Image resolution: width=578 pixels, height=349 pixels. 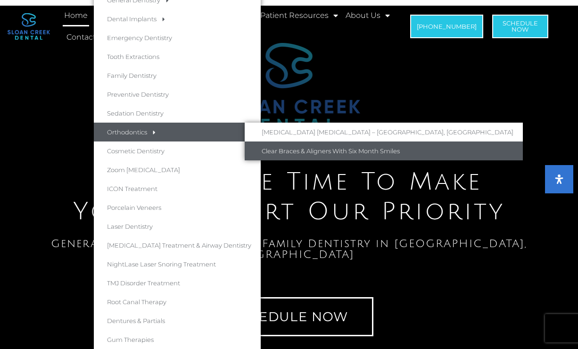 I want to click on ul: Orthodontics, so click(x=384, y=142).